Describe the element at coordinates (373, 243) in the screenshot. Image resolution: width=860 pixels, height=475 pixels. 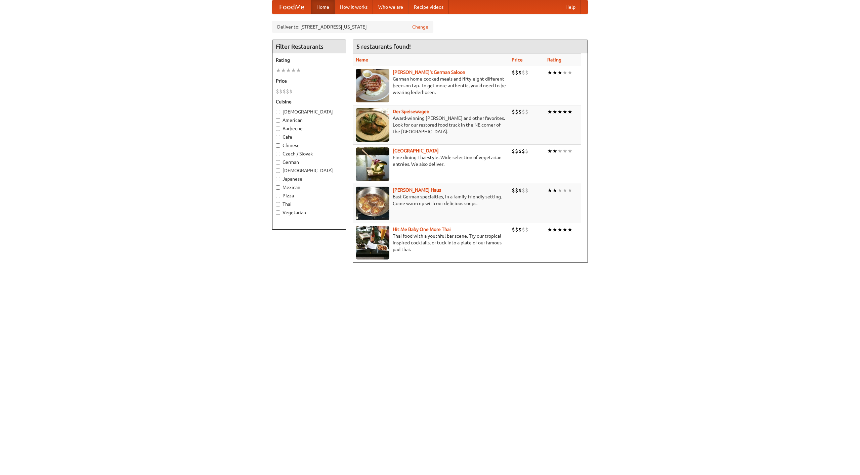
I see `img: babythai.jpg` at that location.